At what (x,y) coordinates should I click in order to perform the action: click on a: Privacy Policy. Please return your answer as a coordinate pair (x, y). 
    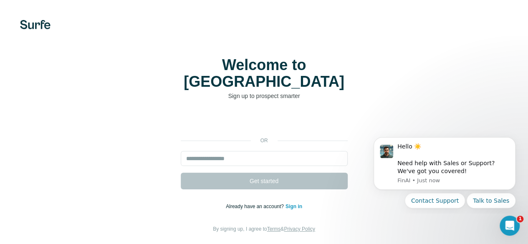
    Looking at the image, I should click on (299, 229).